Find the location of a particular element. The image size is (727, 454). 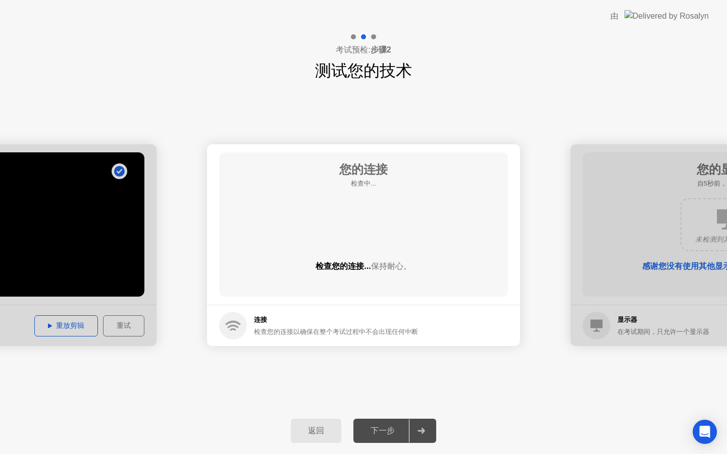

div: 返回 is located at coordinates (316, 431).